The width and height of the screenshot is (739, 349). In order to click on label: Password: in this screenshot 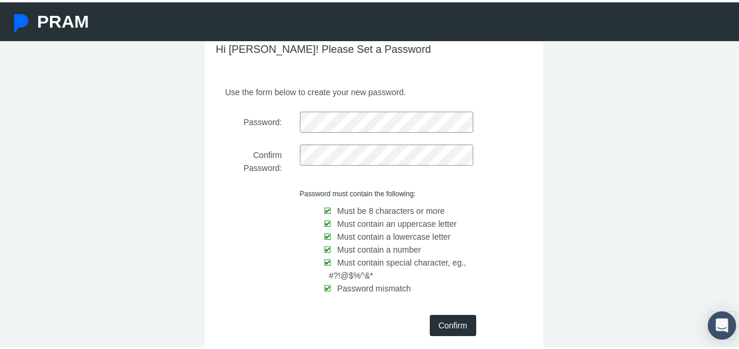, I will do `click(249, 120)`.